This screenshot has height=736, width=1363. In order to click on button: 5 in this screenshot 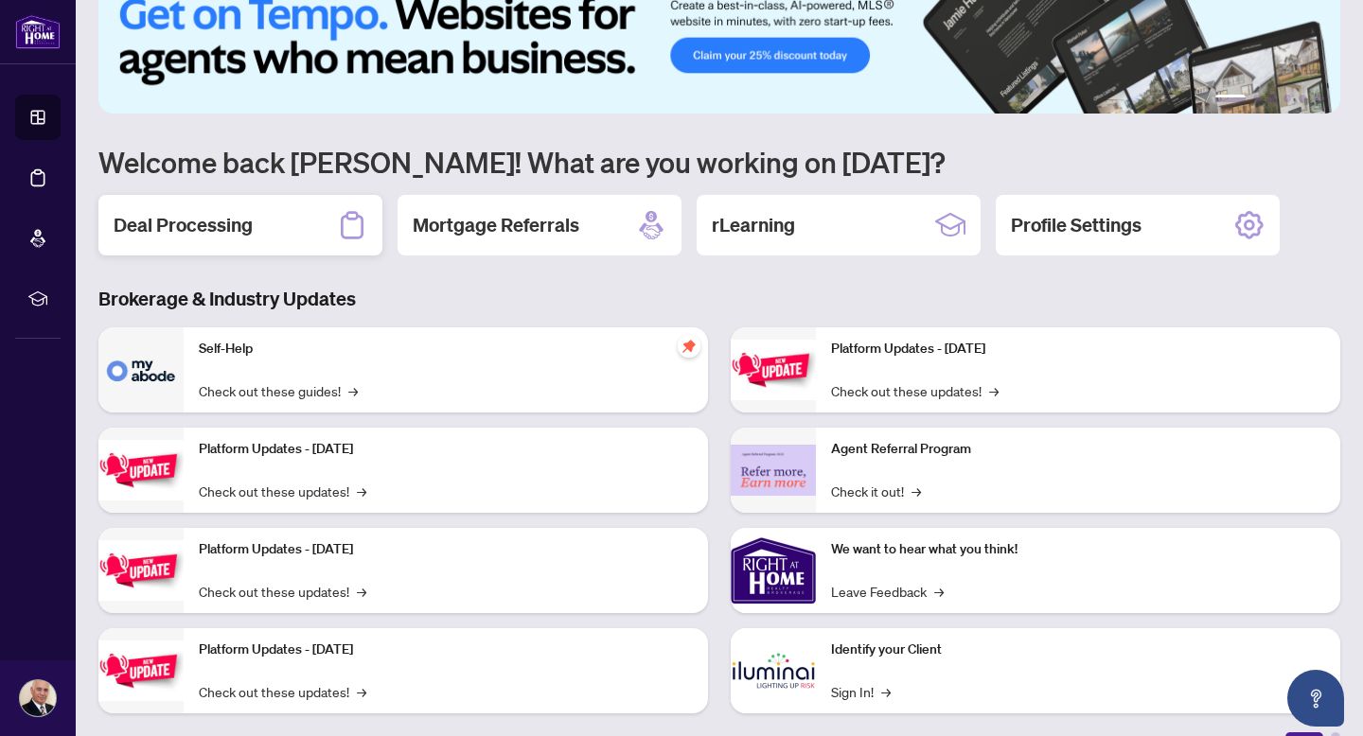, I will do `click(1303, 98)`.